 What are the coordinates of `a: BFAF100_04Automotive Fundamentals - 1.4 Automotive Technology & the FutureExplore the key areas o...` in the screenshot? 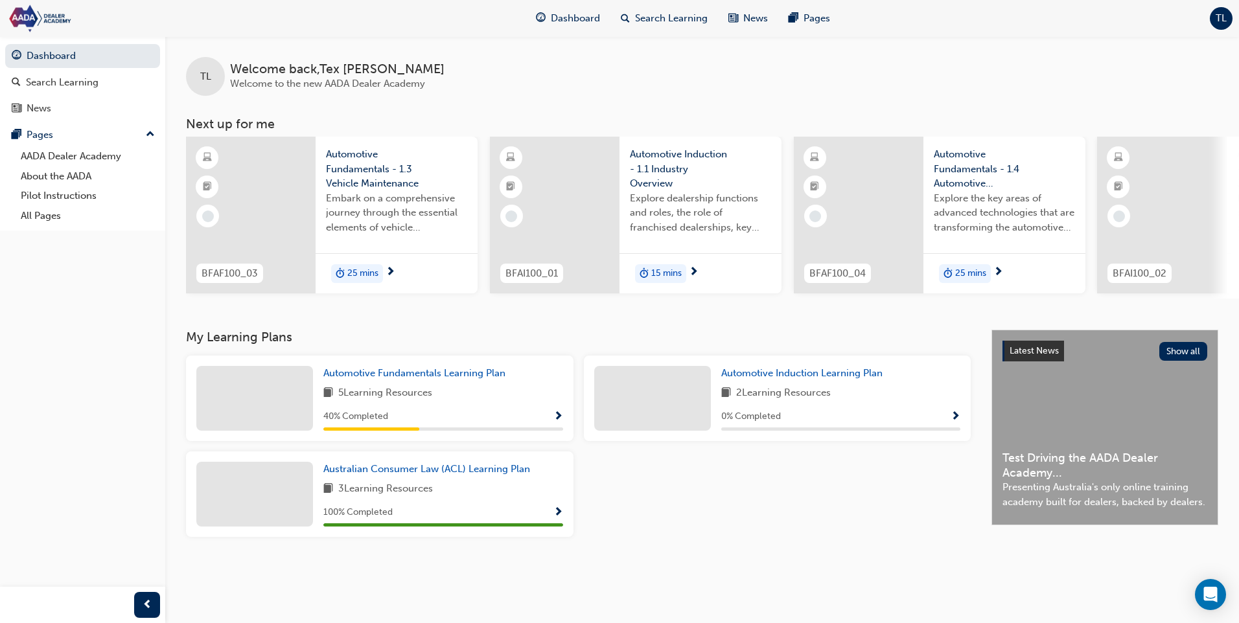 It's located at (940, 215).